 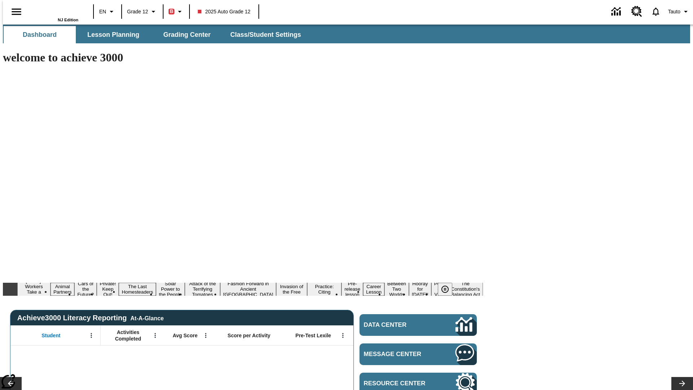 What do you see at coordinates (137, 12) in the screenshot?
I see `span: Grade 12` at bounding box center [137, 12].